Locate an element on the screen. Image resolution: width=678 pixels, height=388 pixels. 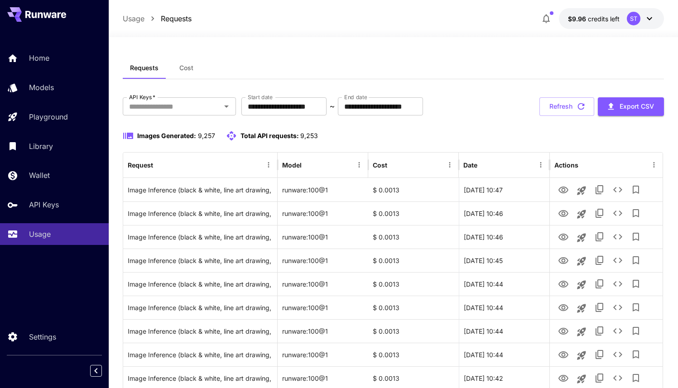
p: Library is located at coordinates (41, 146).